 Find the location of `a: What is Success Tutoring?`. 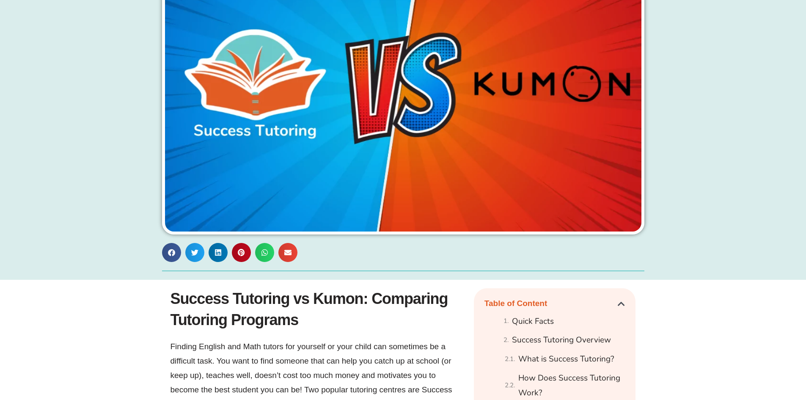

a: What is Success Tutoring? is located at coordinates (566, 359).